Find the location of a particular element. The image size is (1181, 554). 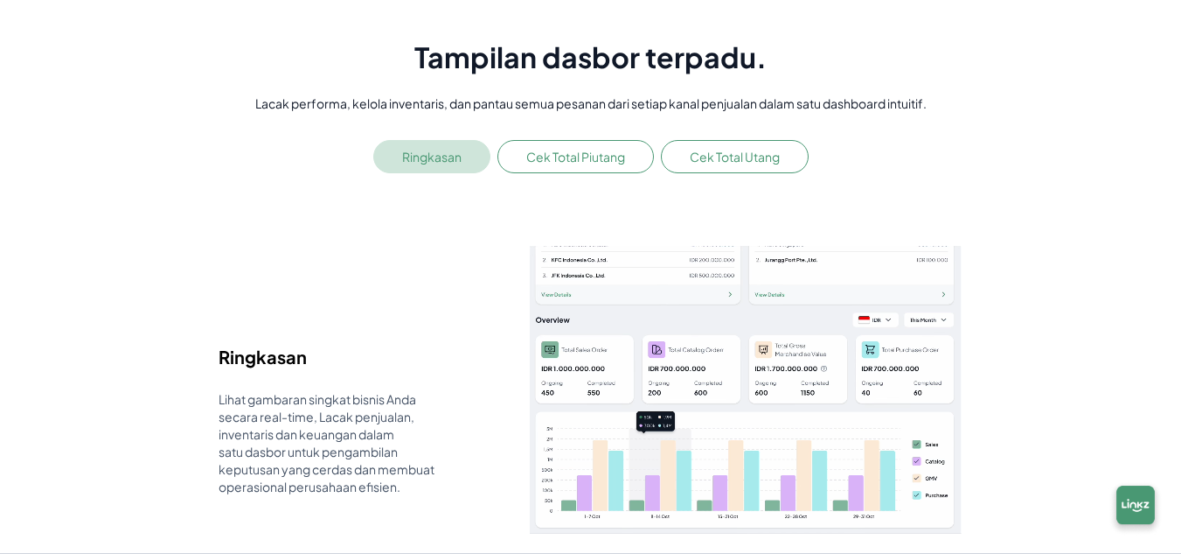

img: chatbox-logo is located at coordinates (1136, 508).